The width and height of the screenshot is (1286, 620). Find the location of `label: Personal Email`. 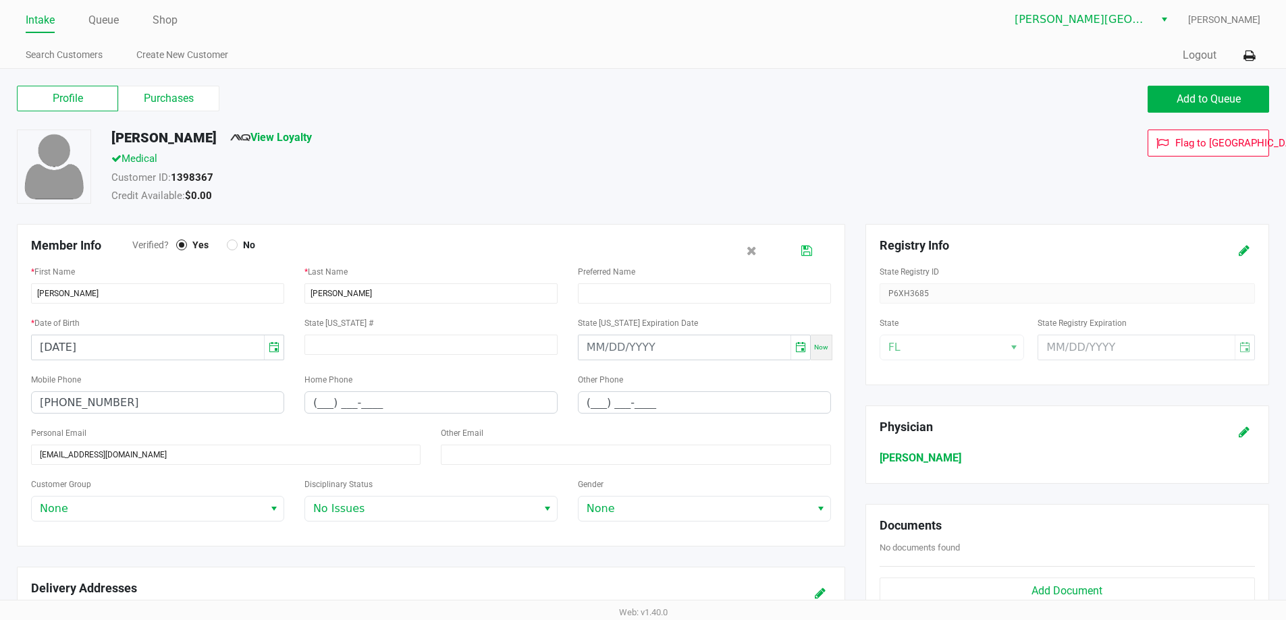

label: Personal Email is located at coordinates (59, 433).